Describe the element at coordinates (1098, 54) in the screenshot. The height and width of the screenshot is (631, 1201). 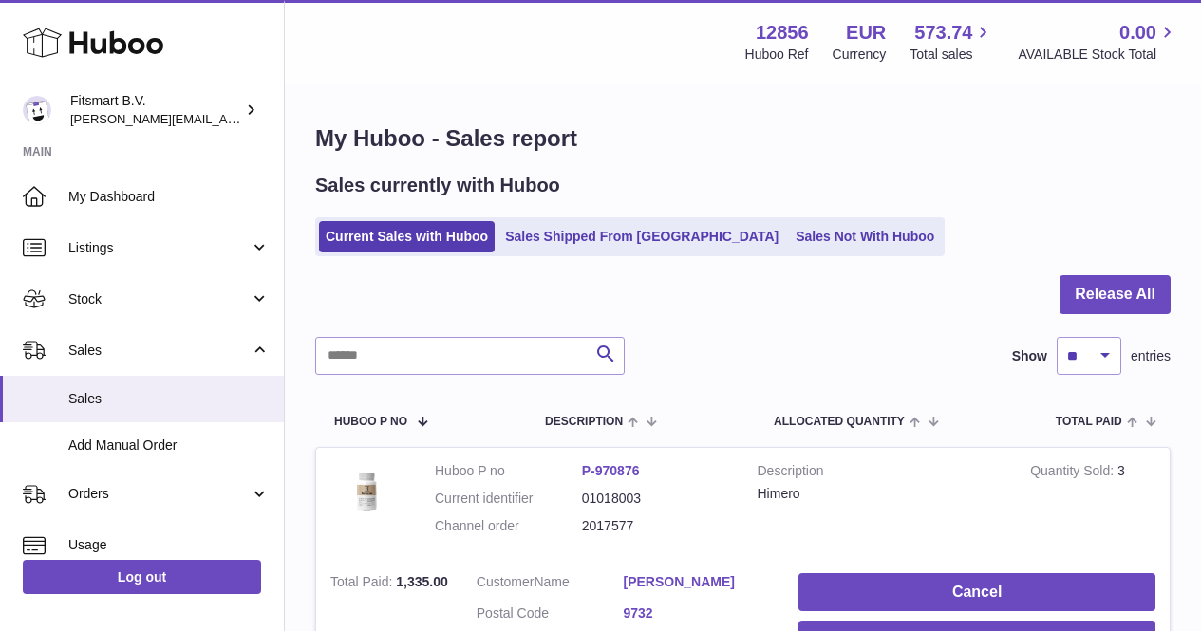
I see `span: AVAILABLE Stock Total` at that location.